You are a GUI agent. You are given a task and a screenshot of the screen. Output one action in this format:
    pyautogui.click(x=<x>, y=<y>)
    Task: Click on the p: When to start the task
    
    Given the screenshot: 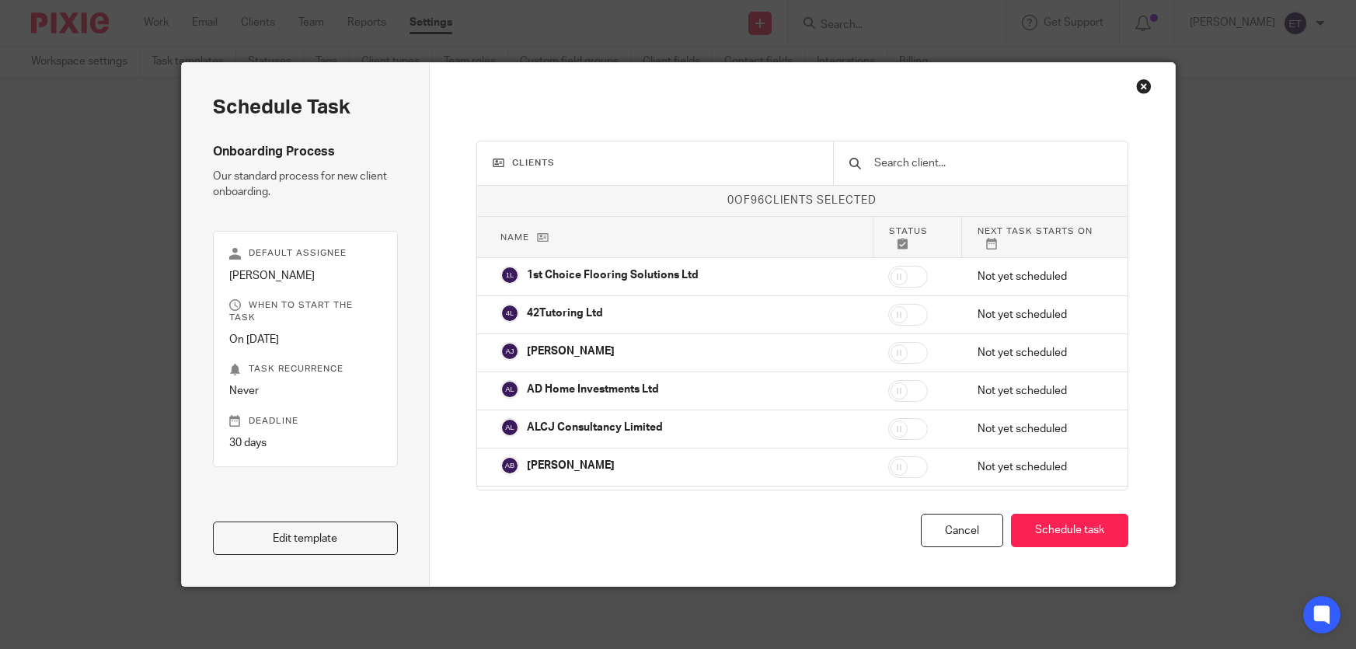 What is the action you would take?
    pyautogui.click(x=305, y=312)
    